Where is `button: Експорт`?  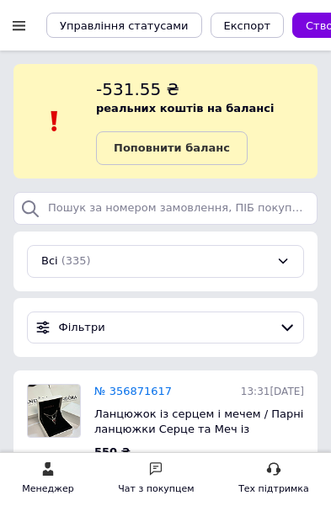 button: Експорт is located at coordinates (248, 25).